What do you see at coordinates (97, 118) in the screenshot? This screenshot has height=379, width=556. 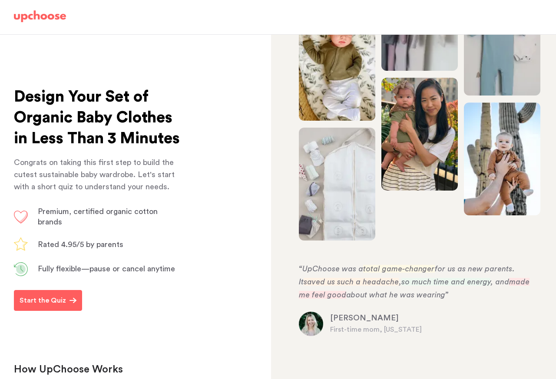 I see `span: Design Your Set of Organic Baby Clothes in Less Than 3 Minutes` at bounding box center [97, 118].